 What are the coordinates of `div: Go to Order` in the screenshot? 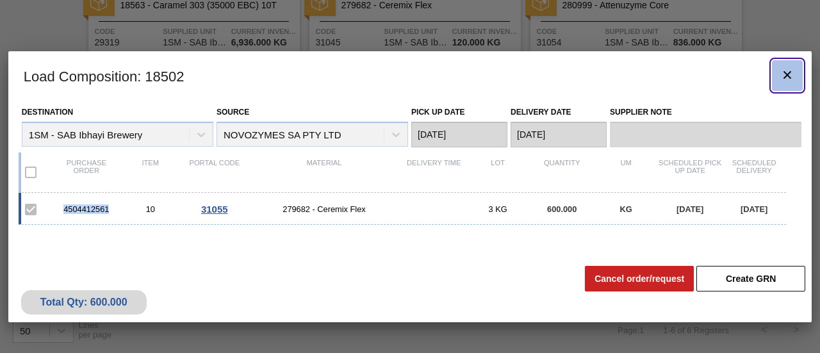 It's located at (215, 209).